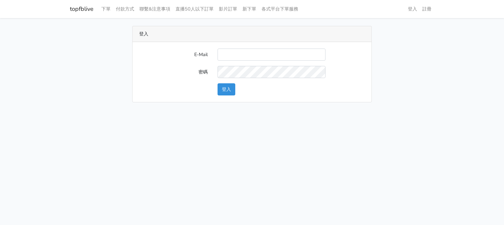 The image size is (504, 225). I want to click on a: 聯繫&注意事項, so click(155, 9).